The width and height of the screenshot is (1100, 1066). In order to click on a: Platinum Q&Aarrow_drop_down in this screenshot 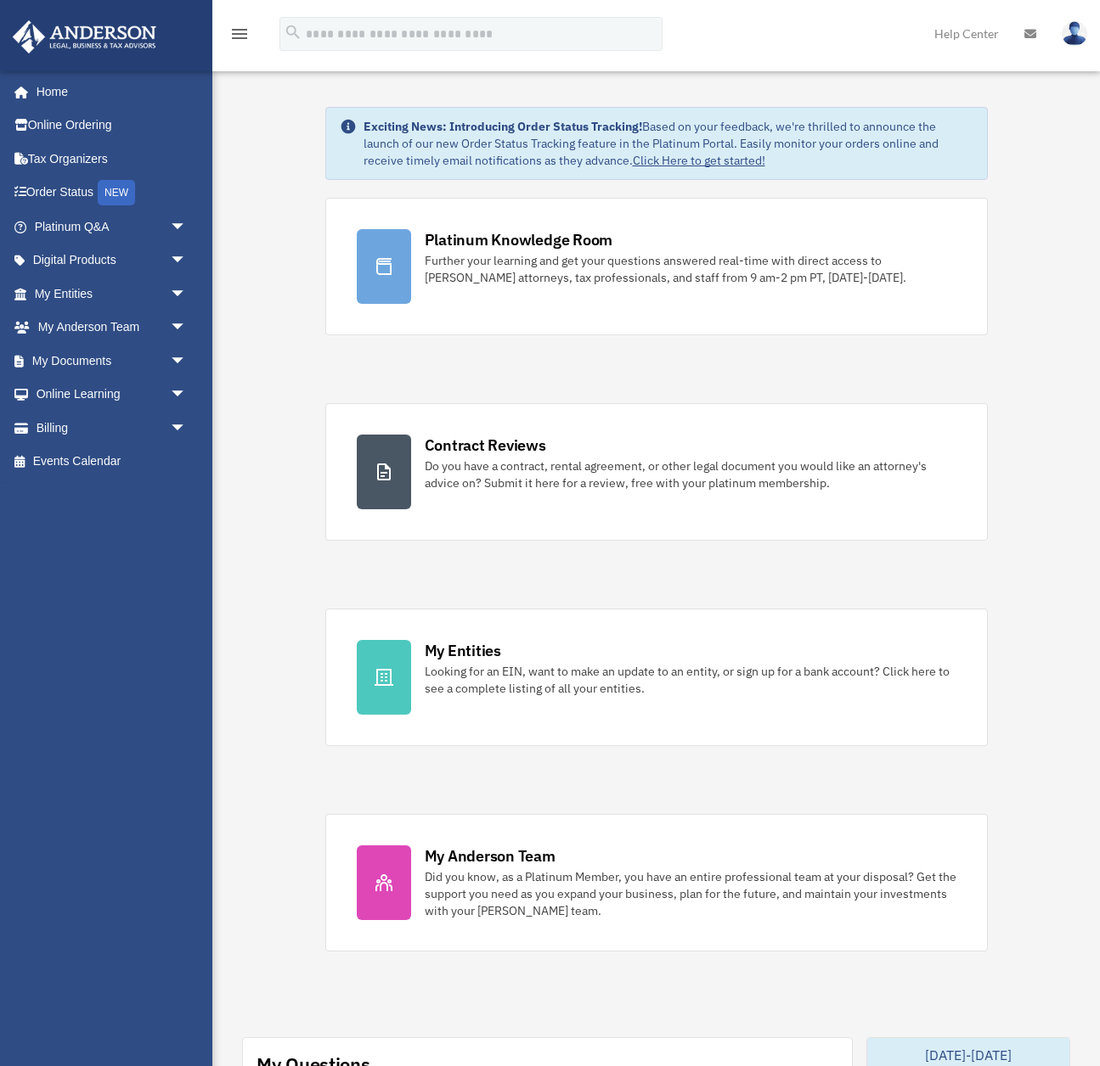, I will do `click(112, 227)`.